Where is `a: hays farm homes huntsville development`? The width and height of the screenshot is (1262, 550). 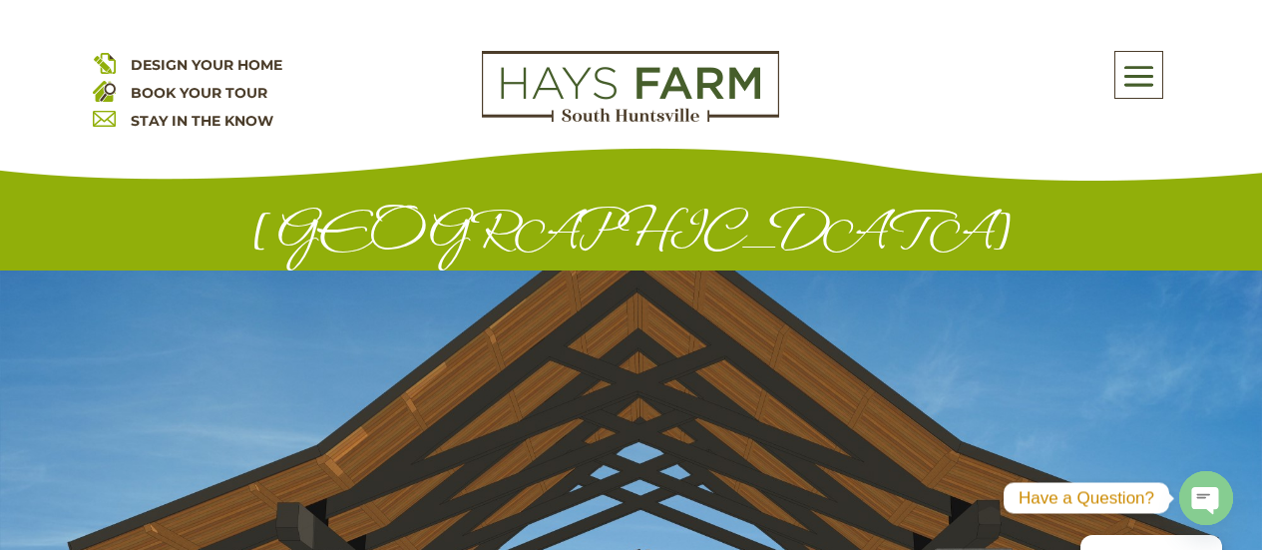
a: hays farm homes huntsville development is located at coordinates (631, 118).